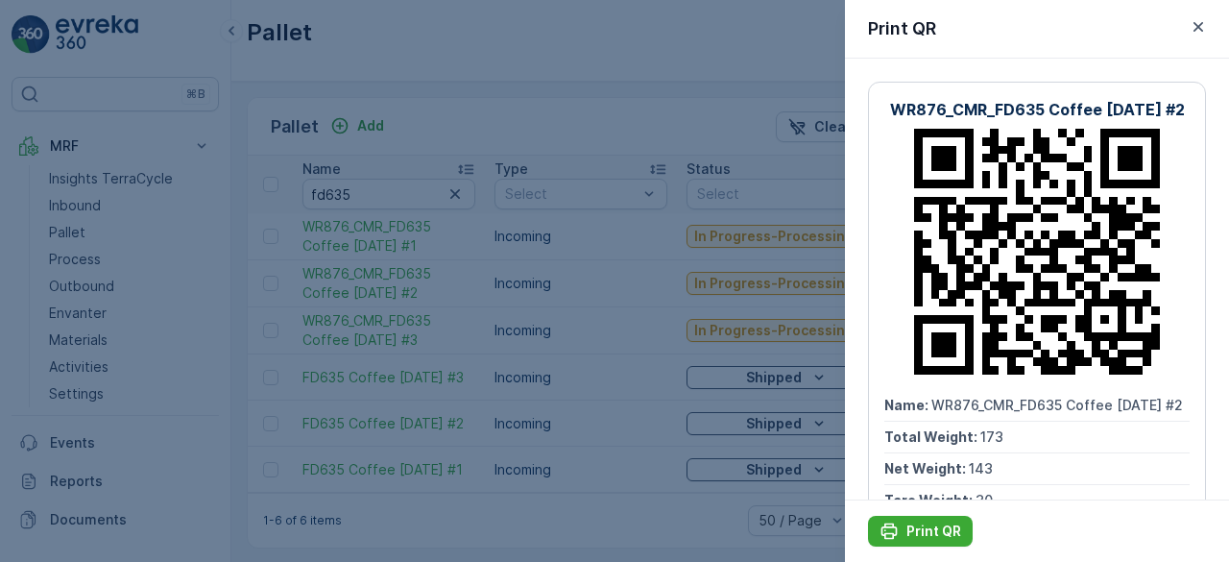 The height and width of the screenshot is (562, 1229). Describe the element at coordinates (992, 436) in the screenshot. I see `span: 173` at that location.